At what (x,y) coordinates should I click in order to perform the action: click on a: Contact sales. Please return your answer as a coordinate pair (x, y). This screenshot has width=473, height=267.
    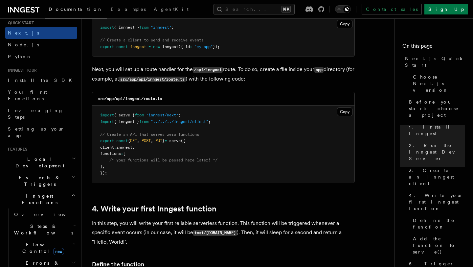
    Looking at the image, I should click on (391, 9).